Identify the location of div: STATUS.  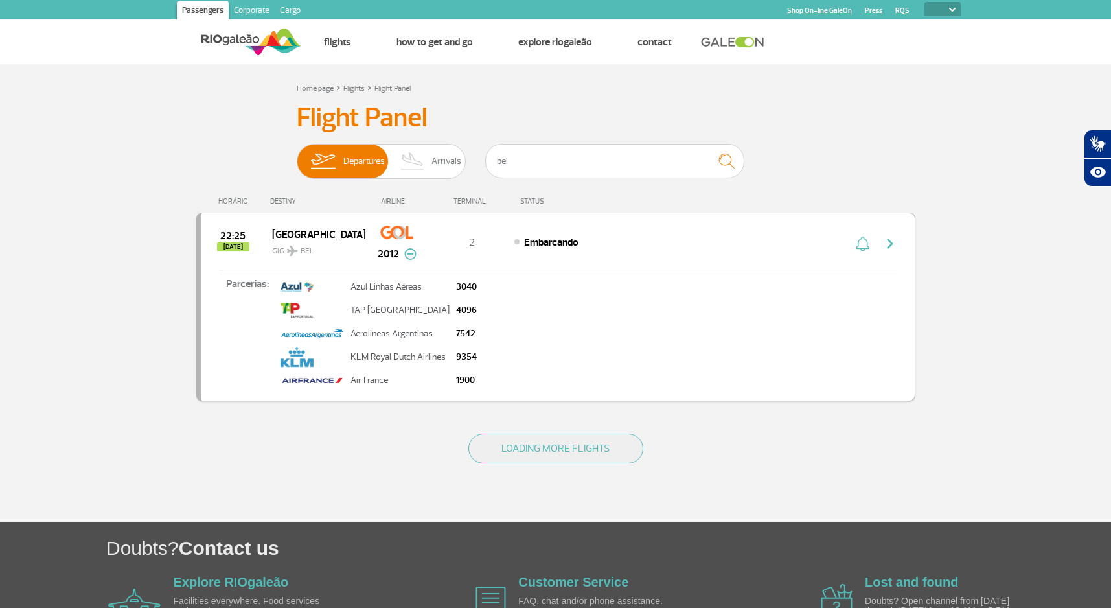
(566, 201).